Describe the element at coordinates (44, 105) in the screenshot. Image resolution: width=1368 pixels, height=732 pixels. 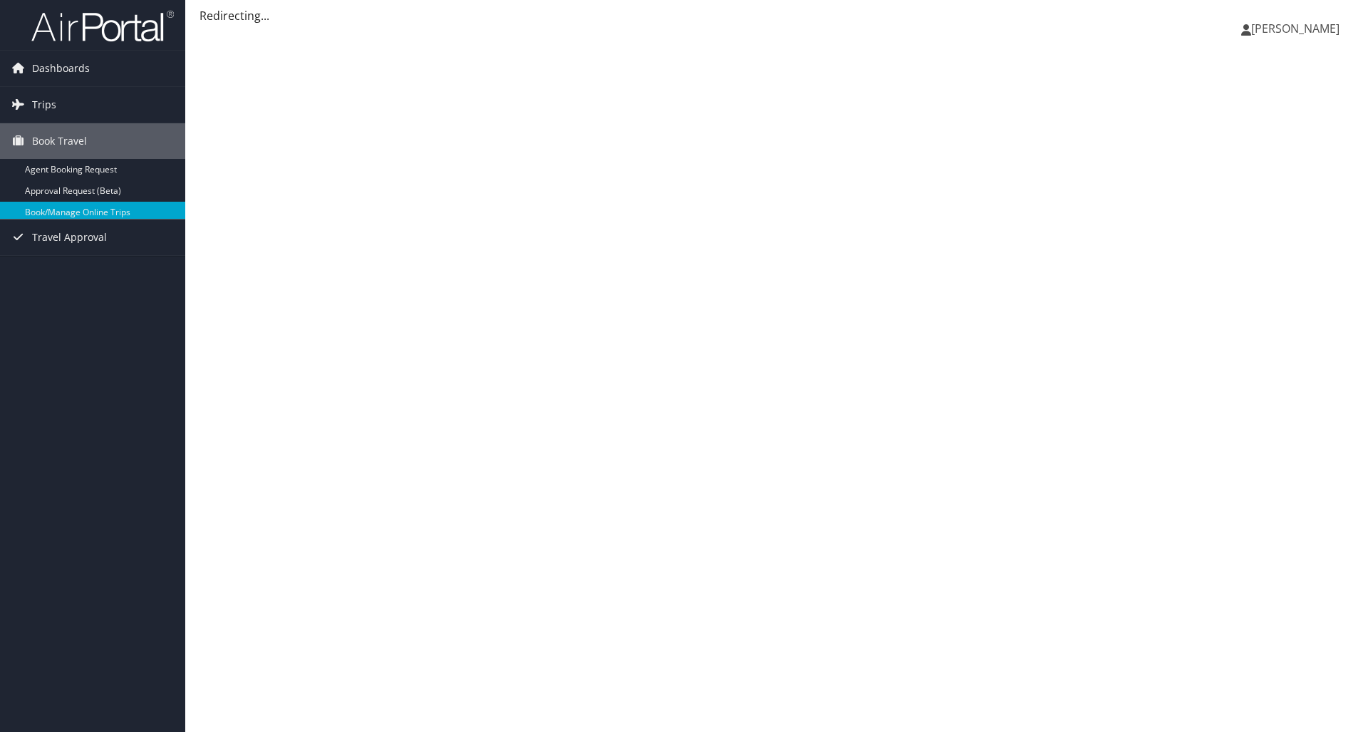
I see `span: Trips` at that location.